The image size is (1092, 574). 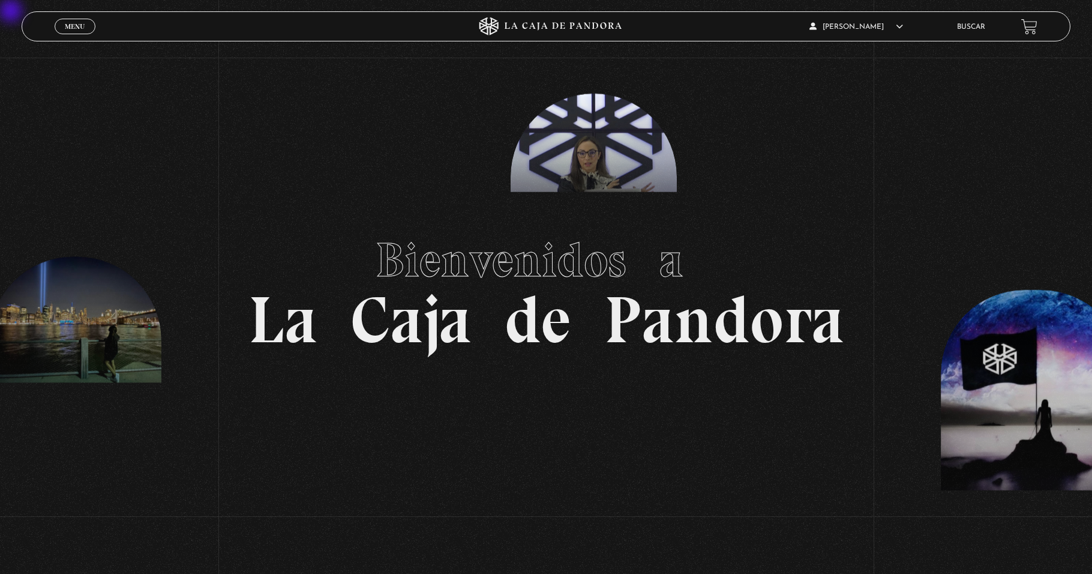 I want to click on span: Cerrar, so click(x=75, y=37).